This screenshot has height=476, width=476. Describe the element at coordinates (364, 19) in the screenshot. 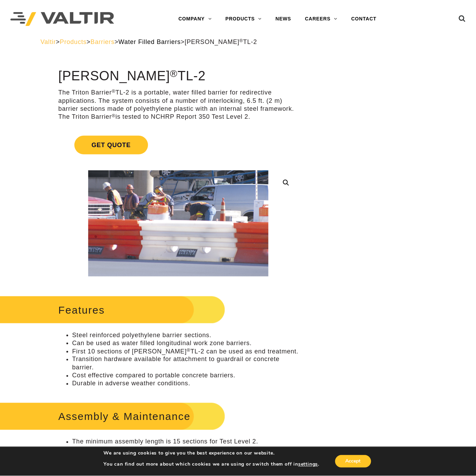

I see `a: CONTACT` at that location.